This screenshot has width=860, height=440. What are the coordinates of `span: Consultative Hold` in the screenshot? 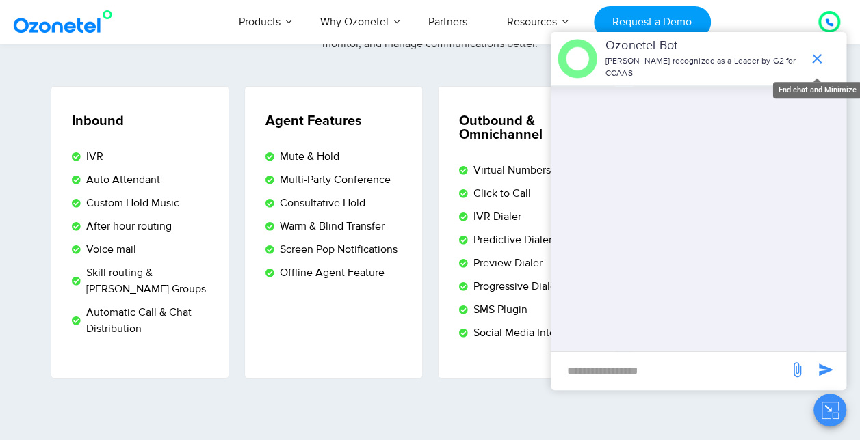 It's located at (321, 203).